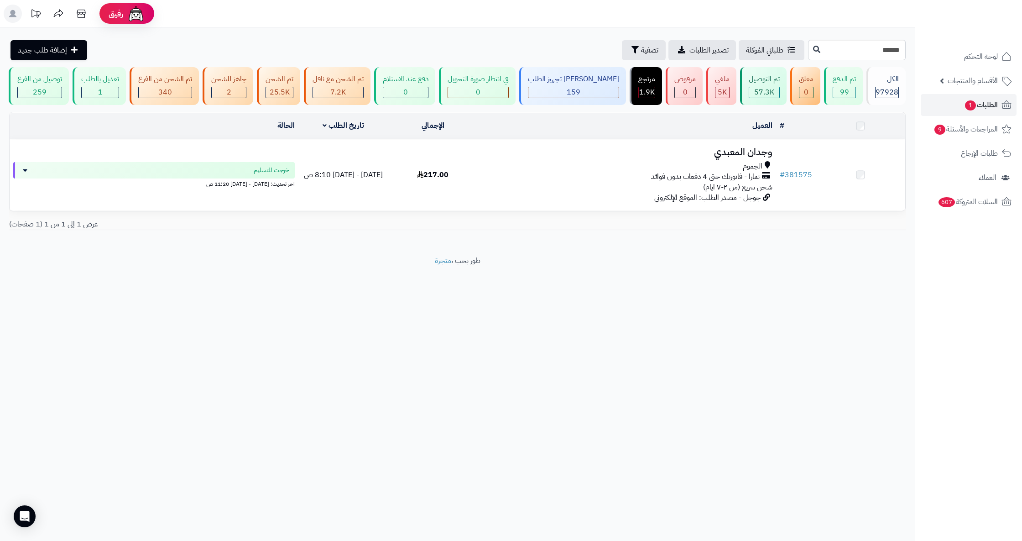 This screenshot has height=541, width=1022. What do you see at coordinates (230, 224) in the screenshot?
I see `div: عرض 1 إلى 1 من 1 (1 صفحات)` at bounding box center [230, 224].